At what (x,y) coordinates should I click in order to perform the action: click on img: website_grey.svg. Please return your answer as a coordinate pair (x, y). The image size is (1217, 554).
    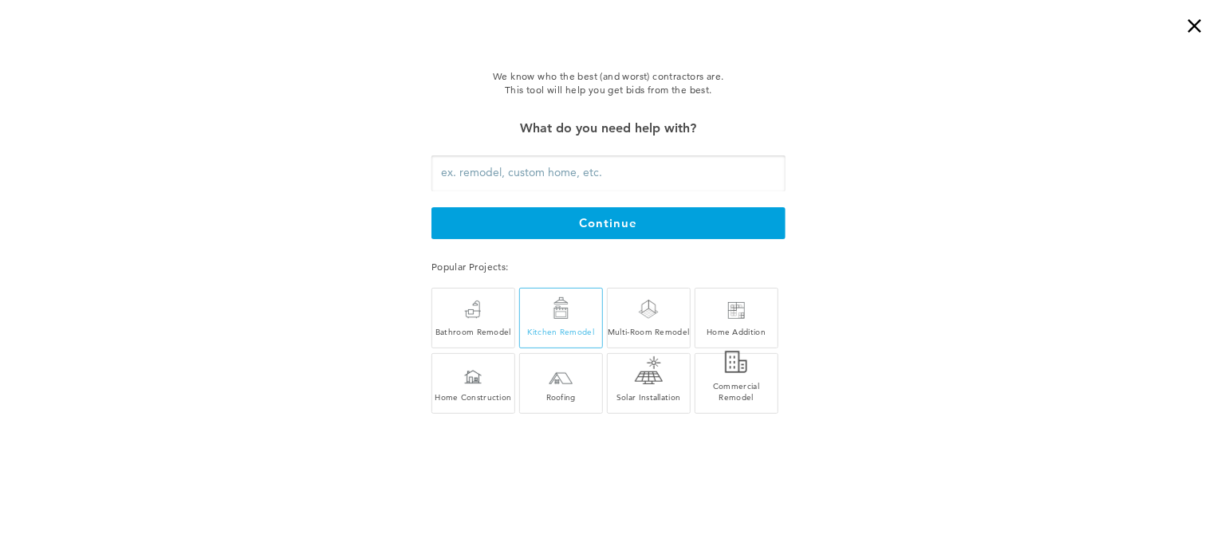
    Looking at the image, I should click on (32, 48).